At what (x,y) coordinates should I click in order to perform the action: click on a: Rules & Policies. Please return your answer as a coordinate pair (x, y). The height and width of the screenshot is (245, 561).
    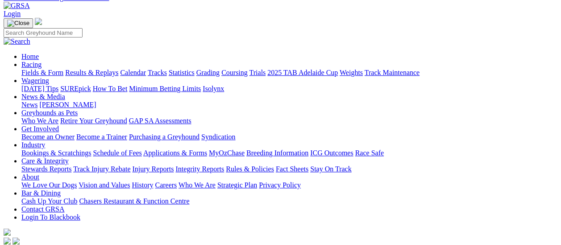
    Looking at the image, I should click on (250, 169).